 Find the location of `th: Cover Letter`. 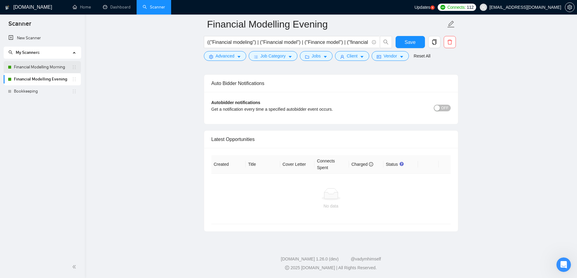

th: Cover Letter is located at coordinates (298, 165).